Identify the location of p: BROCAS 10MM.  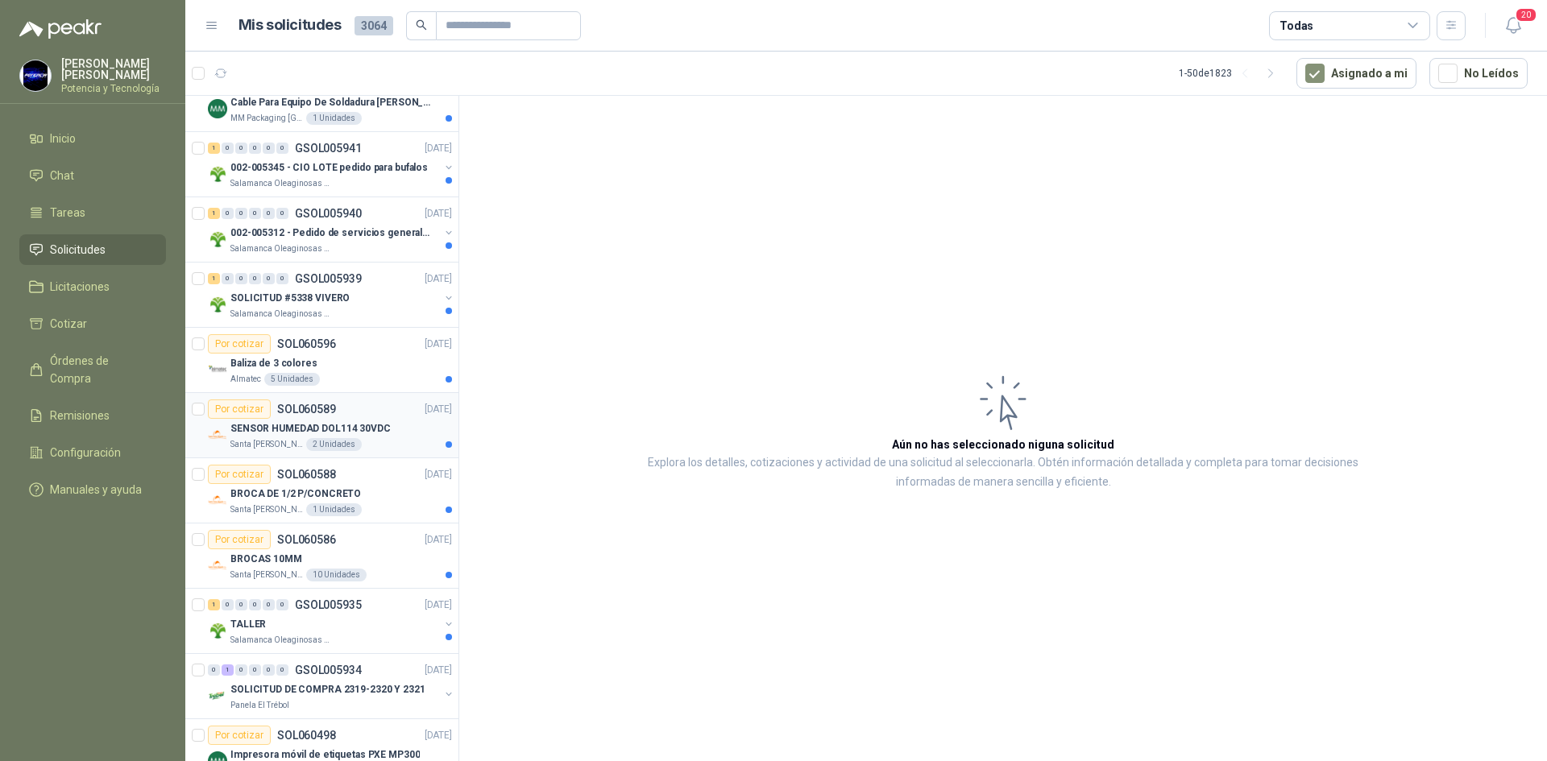
(266, 559).